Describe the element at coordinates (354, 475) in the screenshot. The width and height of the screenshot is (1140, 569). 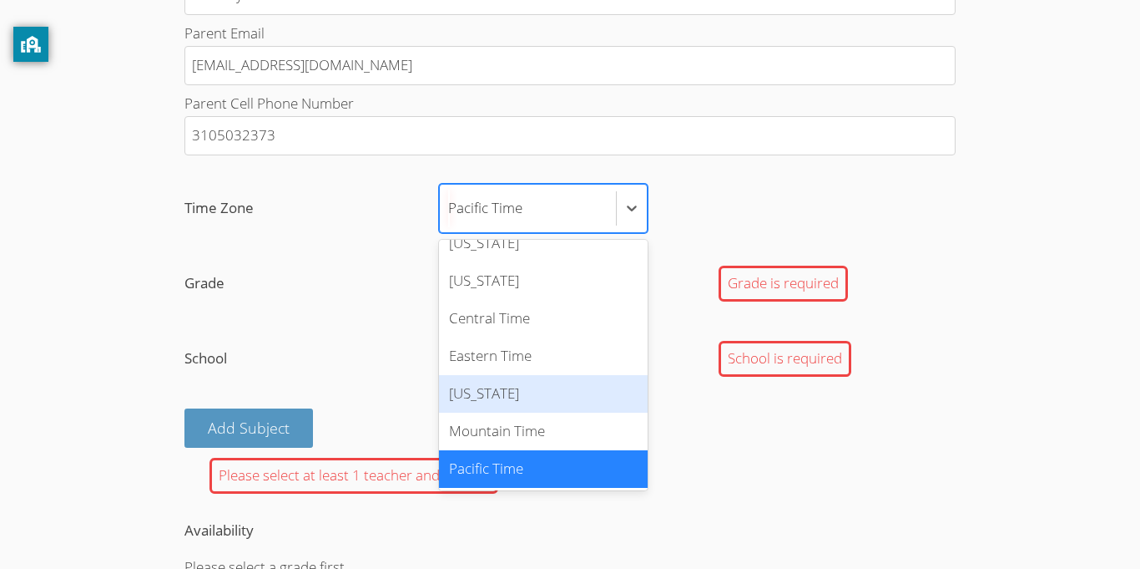
I see `div: Please select at least 1 teacher and subject` at that location.